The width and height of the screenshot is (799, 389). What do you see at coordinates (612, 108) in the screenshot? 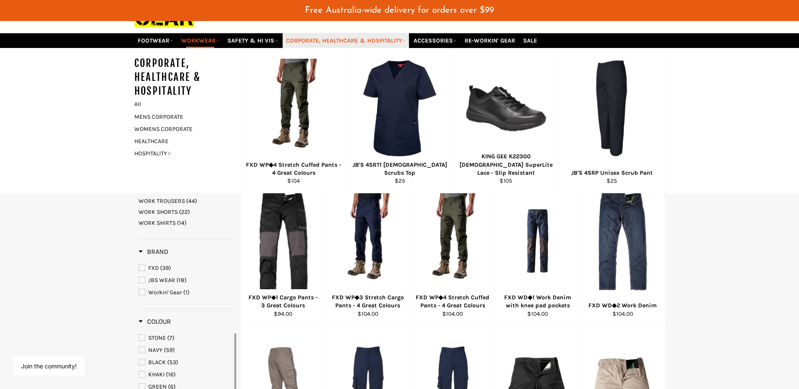
I see `img: JB'S 4SRP Unisex Scrub Pant - Workin' Gear` at bounding box center [612, 108].